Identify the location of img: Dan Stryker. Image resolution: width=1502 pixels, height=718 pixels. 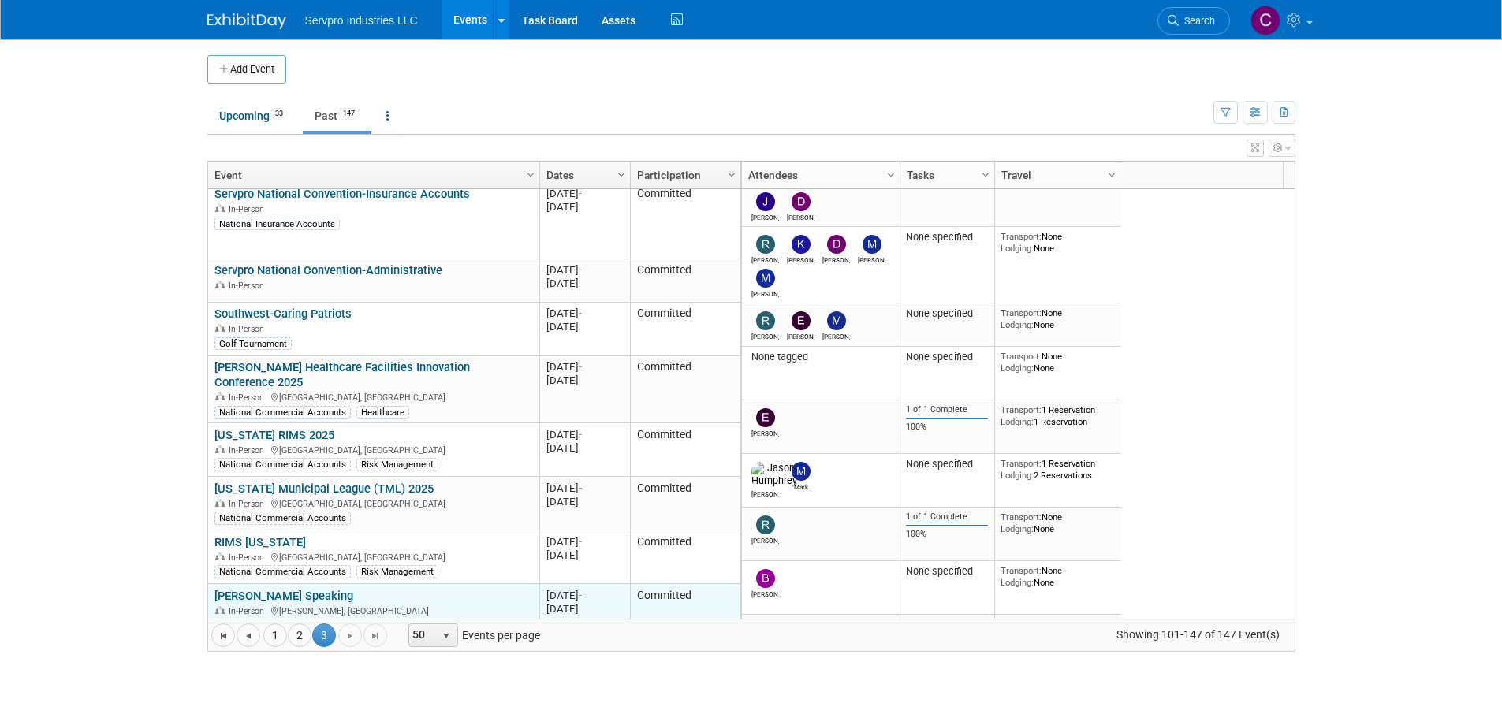
(801, 202).